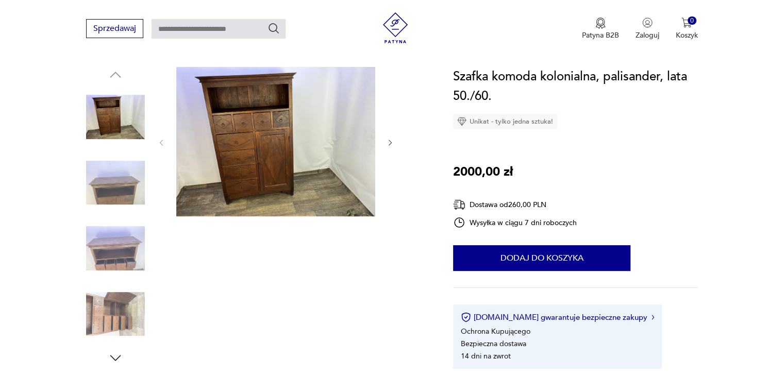 Image resolution: width=784 pixels, height=376 pixels. I want to click on div: Dostawa od 260,00 PLN, so click(515, 205).